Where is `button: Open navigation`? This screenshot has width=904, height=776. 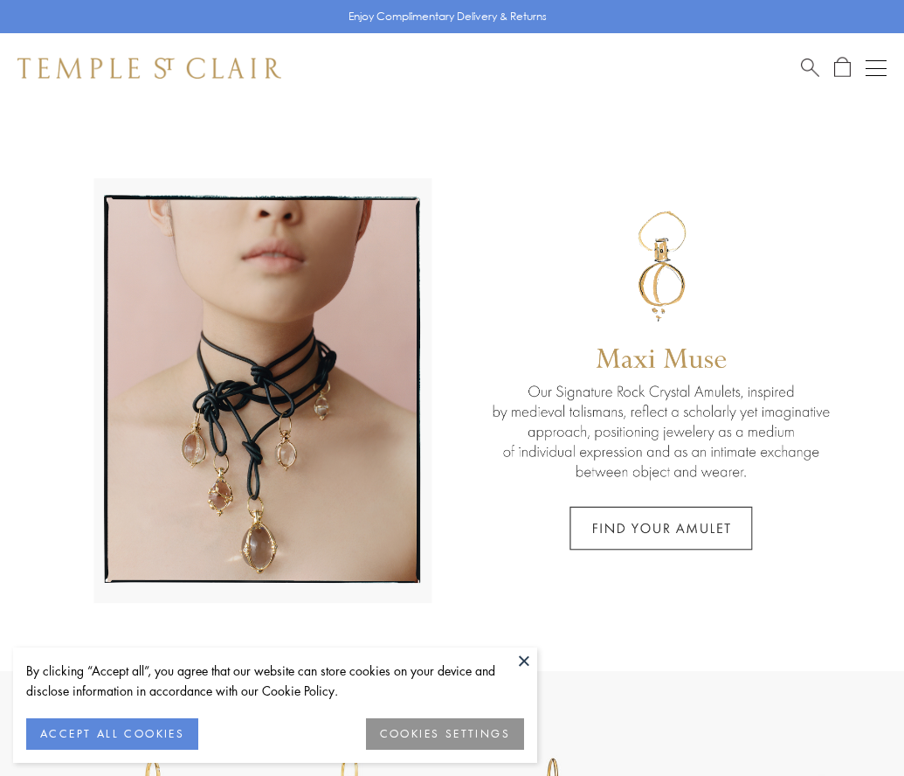
button: Open navigation is located at coordinates (876, 68).